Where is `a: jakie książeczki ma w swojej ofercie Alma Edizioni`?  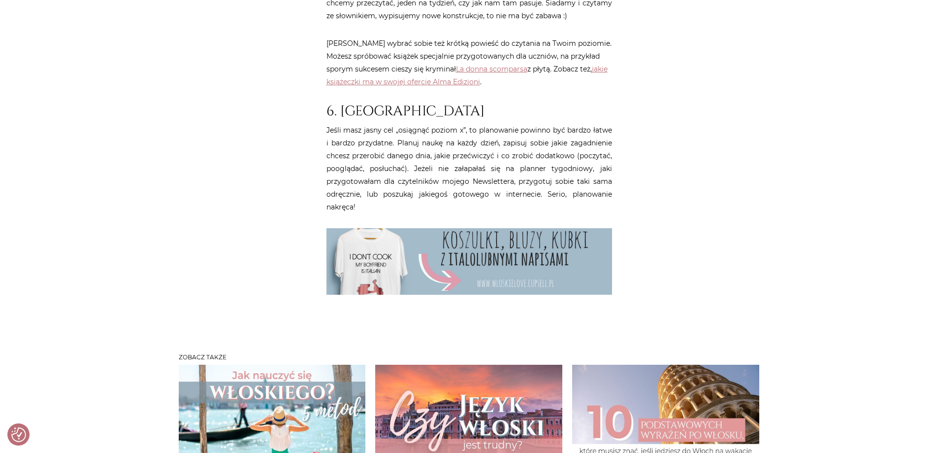 a: jakie książeczki ma w swojej ofercie Alma Edizioni is located at coordinates (467, 75).